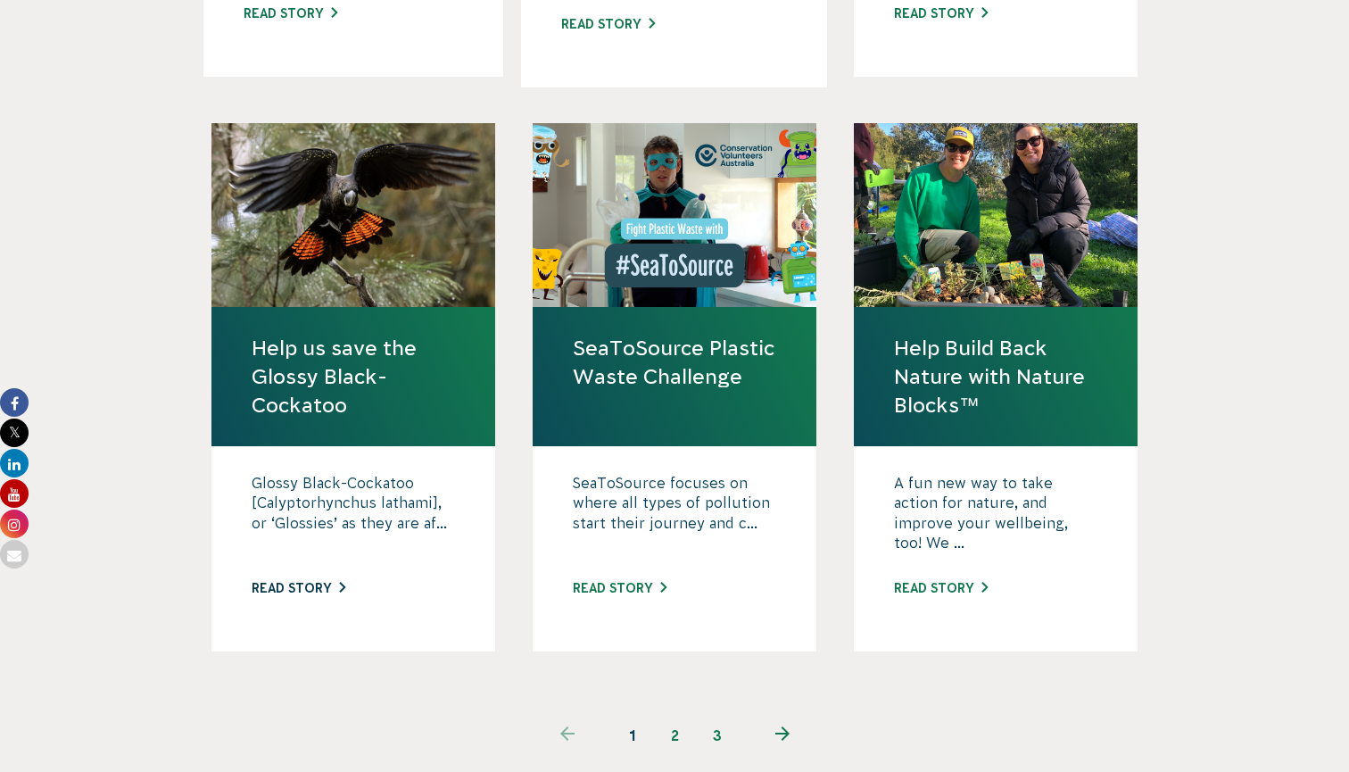 The image size is (1349, 772). I want to click on a: Help us save the Glossy Black-Cockatoo, so click(353, 376).